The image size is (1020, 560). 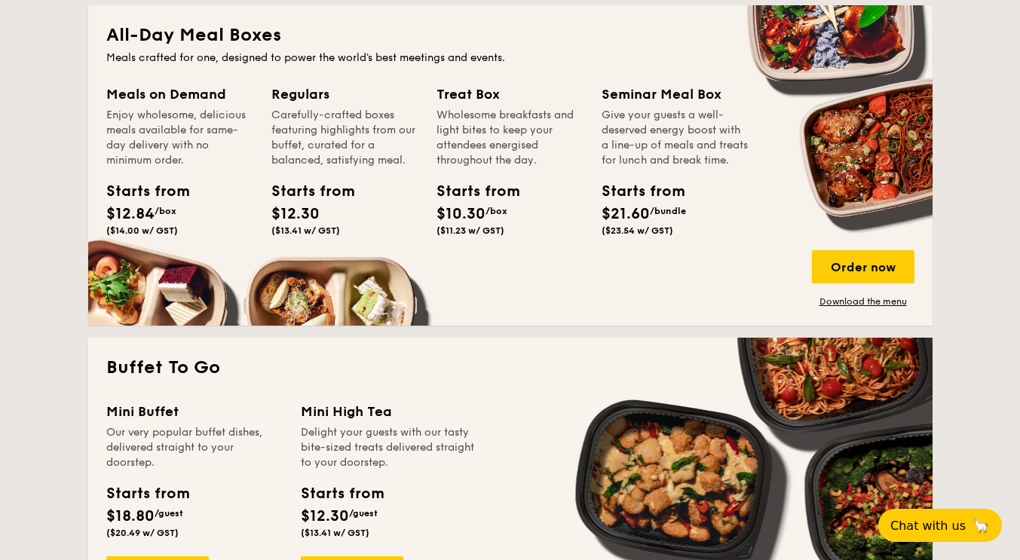 I want to click on div: Meals on Demand, so click(x=179, y=94).